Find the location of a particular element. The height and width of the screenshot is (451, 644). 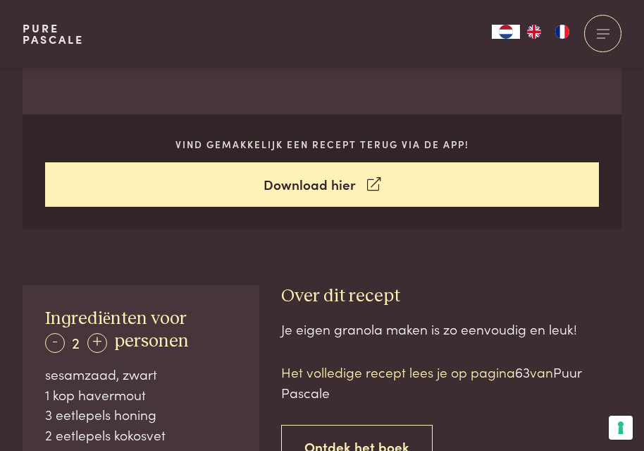

a: PurePascale is located at coordinates (53, 34).